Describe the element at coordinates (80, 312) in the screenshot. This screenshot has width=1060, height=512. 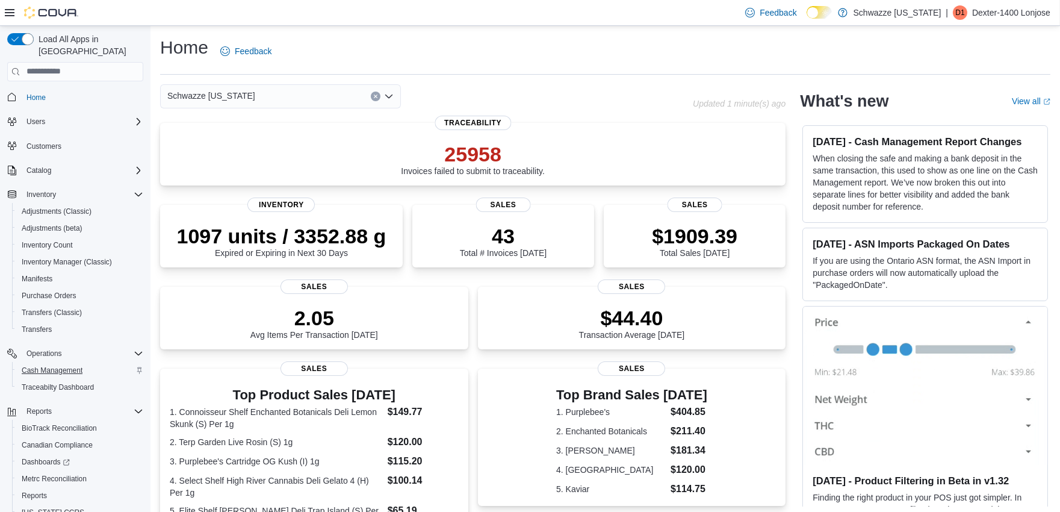
I see `button: Transfers (Classic)` at that location.